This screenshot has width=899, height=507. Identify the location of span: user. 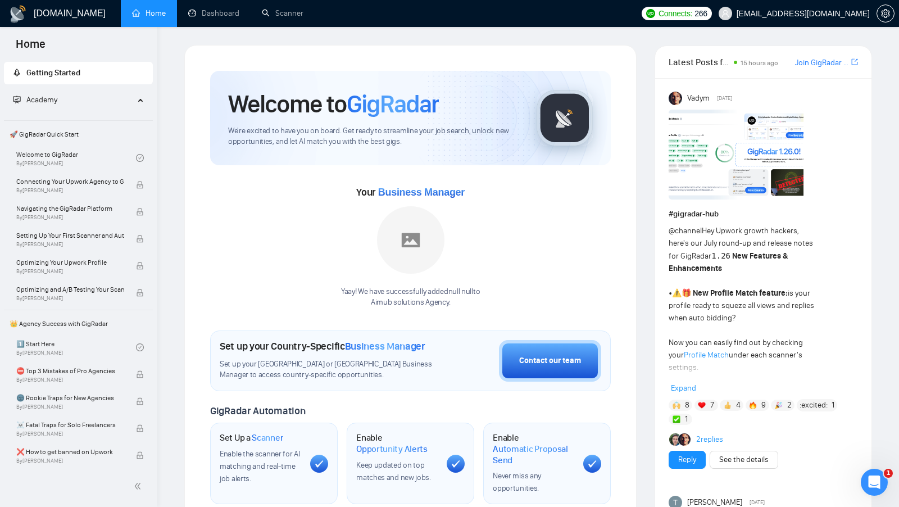
(725, 13).